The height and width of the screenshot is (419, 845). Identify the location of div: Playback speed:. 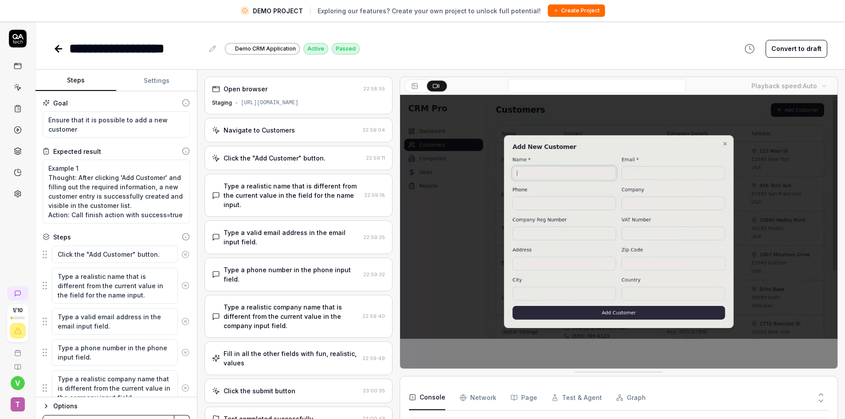
(784, 86).